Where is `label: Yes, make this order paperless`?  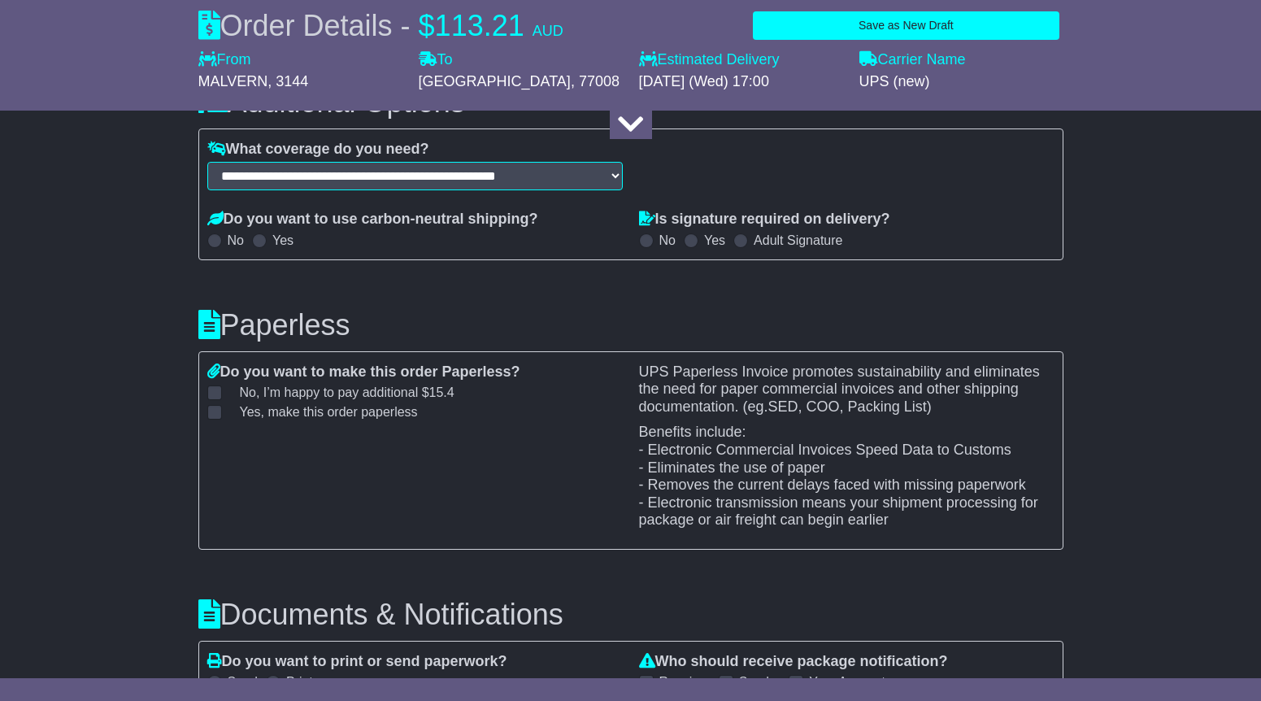
label: Yes, make this order paperless is located at coordinates (319, 412).